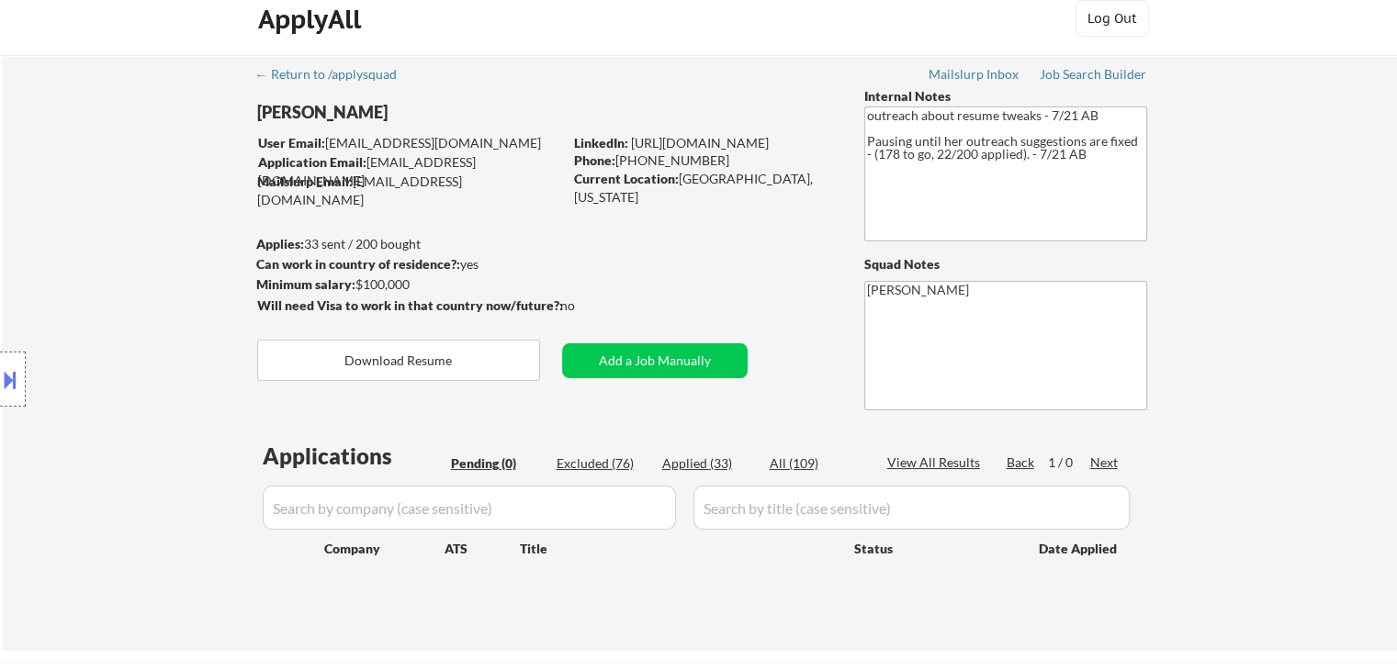 The height and width of the screenshot is (670, 1397). I want to click on div: View All Results, so click(936, 463).